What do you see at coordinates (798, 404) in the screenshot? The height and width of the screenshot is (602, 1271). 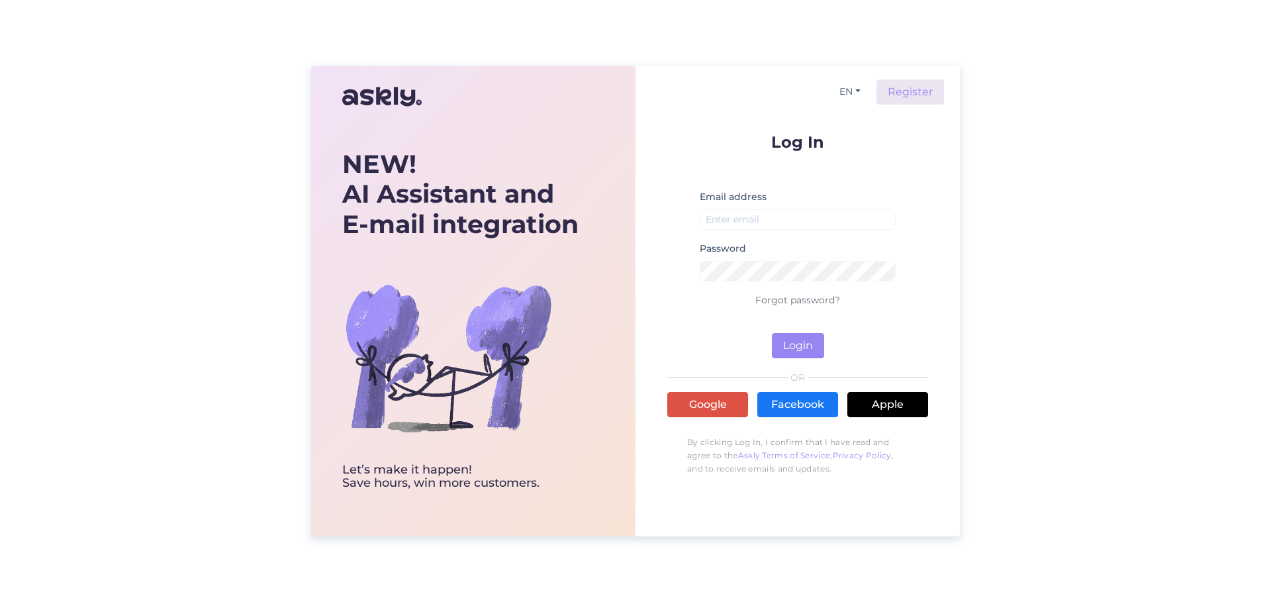 I see `a: Facebook` at bounding box center [798, 404].